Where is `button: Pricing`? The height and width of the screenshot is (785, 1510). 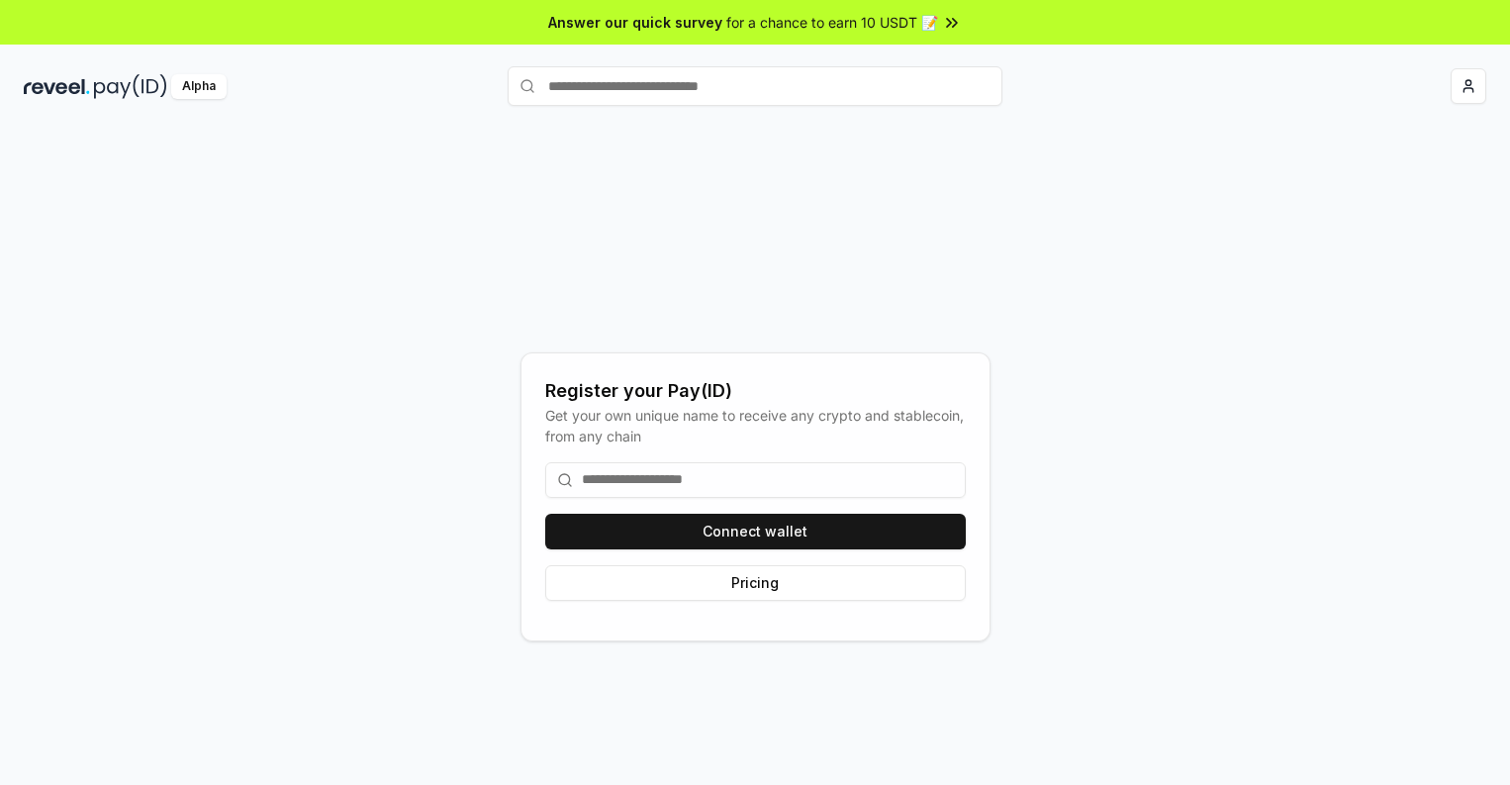
button: Pricing is located at coordinates (755, 583).